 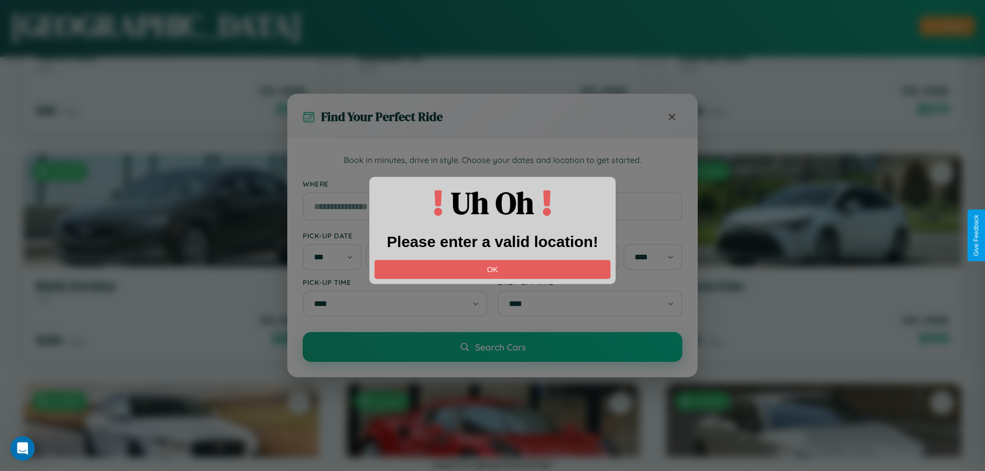 I want to click on label: Pick-up Date, so click(x=395, y=235).